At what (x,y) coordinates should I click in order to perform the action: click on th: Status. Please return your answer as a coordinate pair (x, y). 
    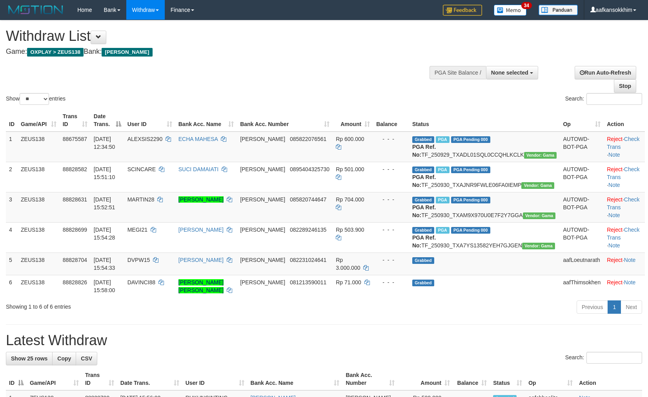
    Looking at the image, I should click on (485, 120).